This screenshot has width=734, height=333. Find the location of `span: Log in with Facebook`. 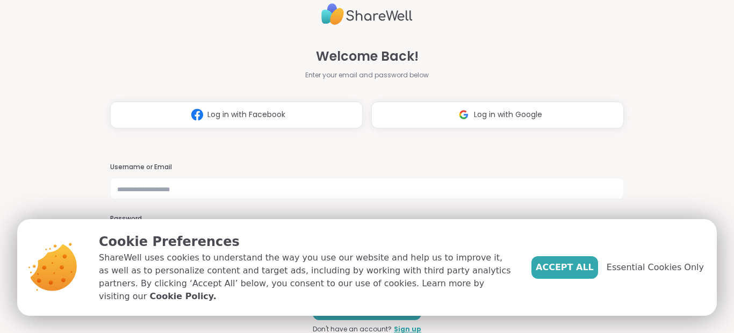

span: Log in with Facebook is located at coordinates (246, 114).